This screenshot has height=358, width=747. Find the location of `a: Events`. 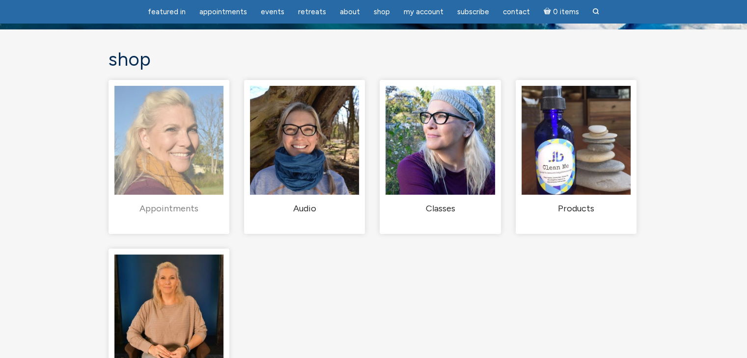

a: Events is located at coordinates (272, 12).